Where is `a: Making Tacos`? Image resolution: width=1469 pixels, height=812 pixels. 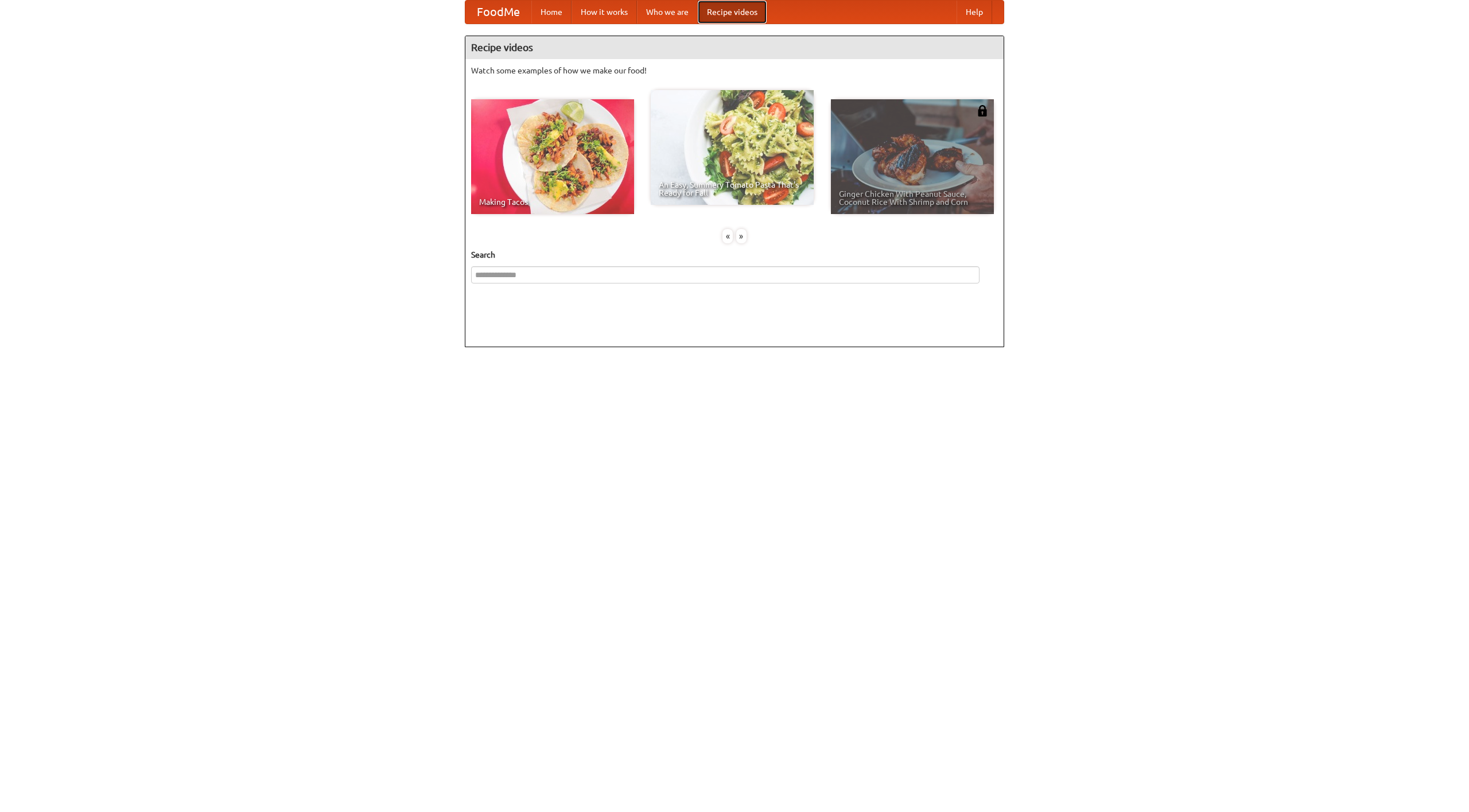
a: Making Tacos is located at coordinates (553, 157).